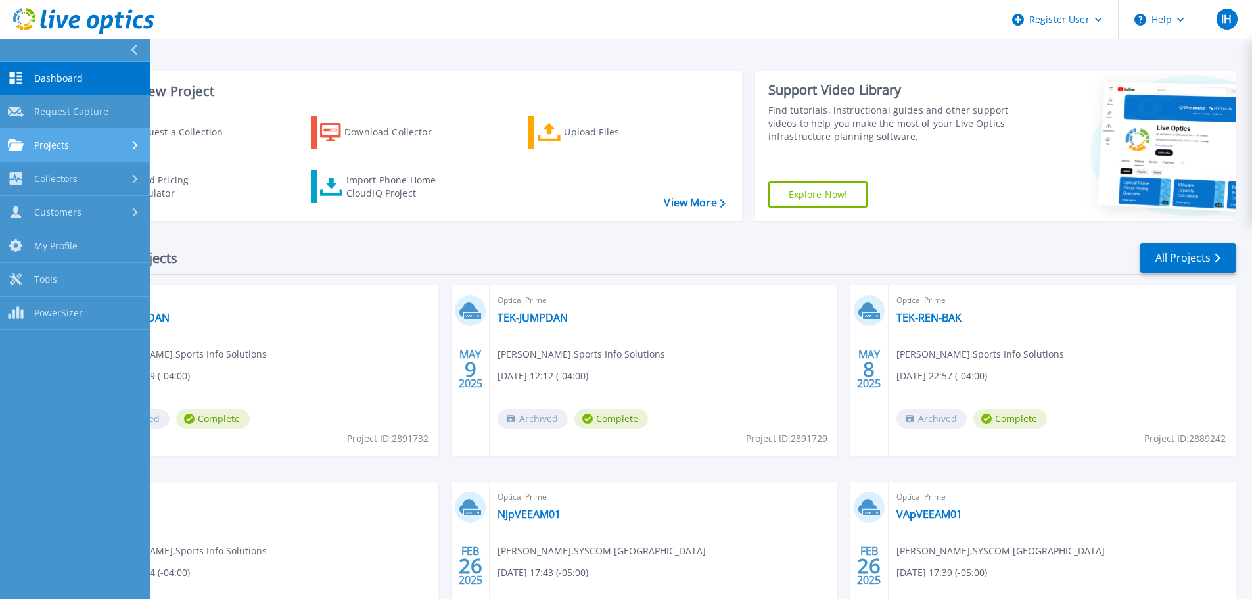 The height and width of the screenshot is (599, 1252). Describe the element at coordinates (1227, 19) in the screenshot. I see `span: IH` at that location.